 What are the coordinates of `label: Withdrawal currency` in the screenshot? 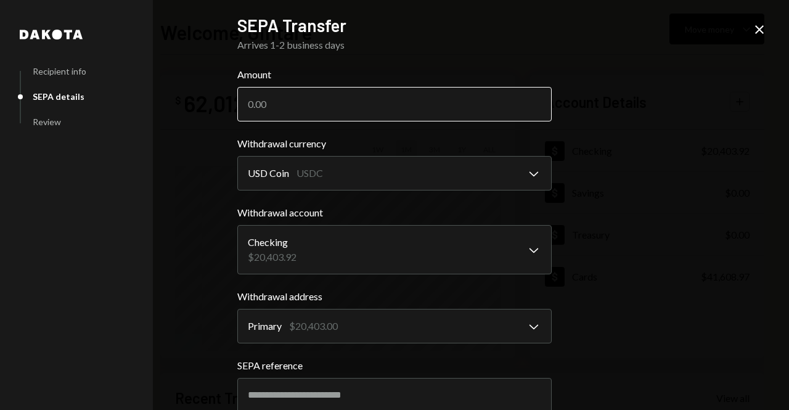 It's located at (394, 144).